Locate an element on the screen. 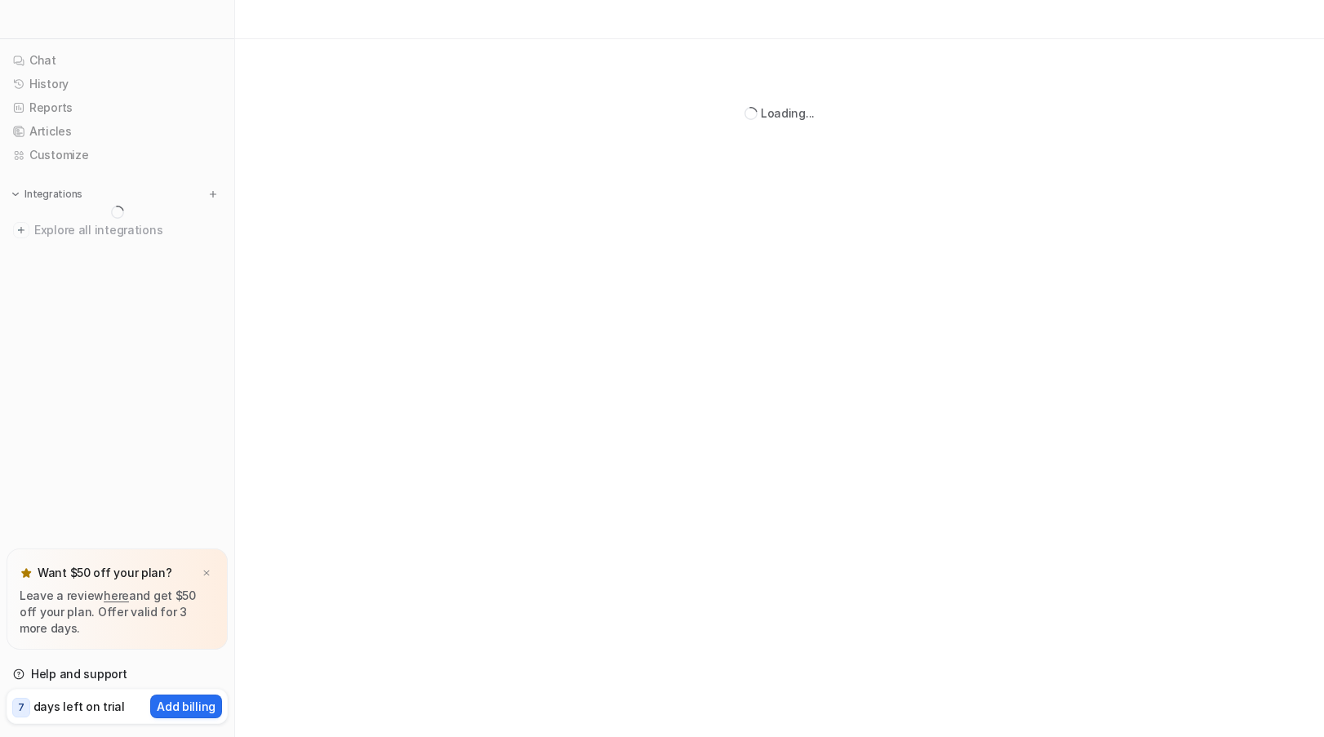 The image size is (1324, 737). img: star is located at coordinates (26, 573).